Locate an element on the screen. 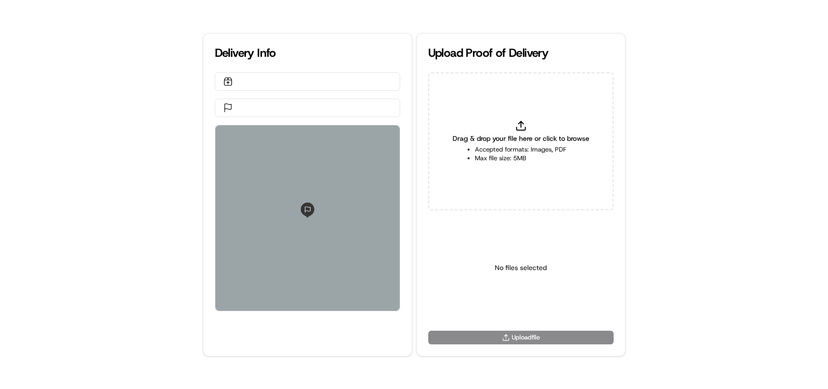 Image resolution: width=828 pixels, height=389 pixels. div: 0 is located at coordinates (308, 218).